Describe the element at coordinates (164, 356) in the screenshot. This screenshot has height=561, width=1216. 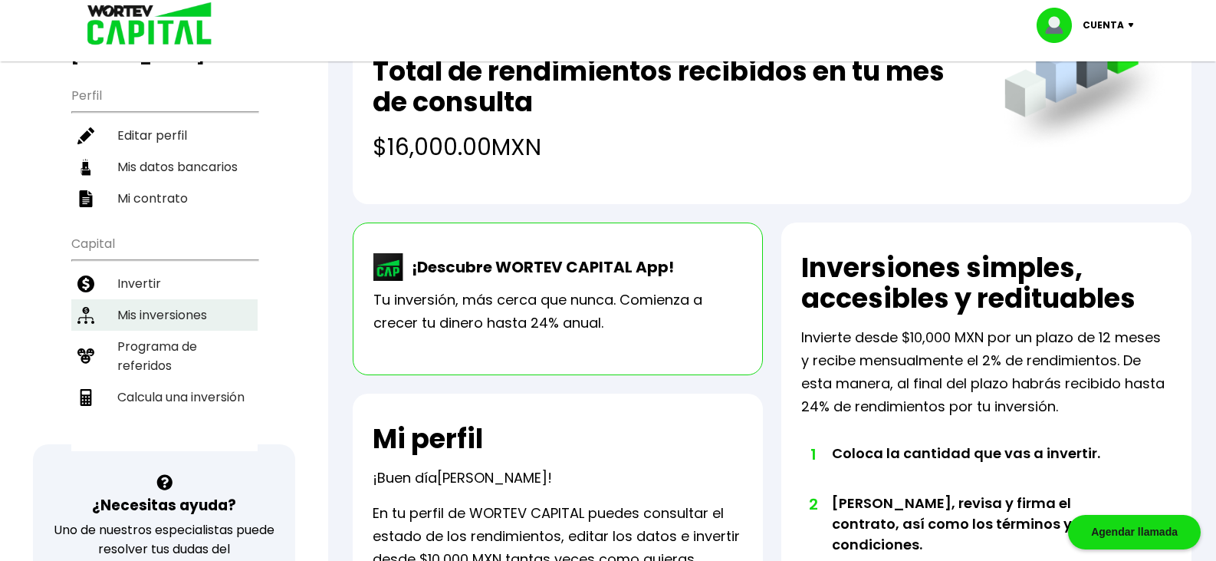
I see `a: Programa de referidos` at that location.